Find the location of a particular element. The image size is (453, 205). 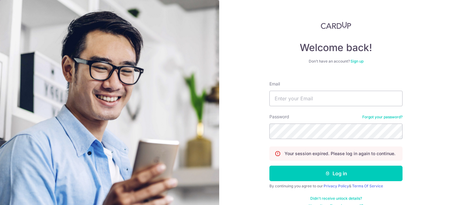

a: Privacy Policy is located at coordinates (336, 186).